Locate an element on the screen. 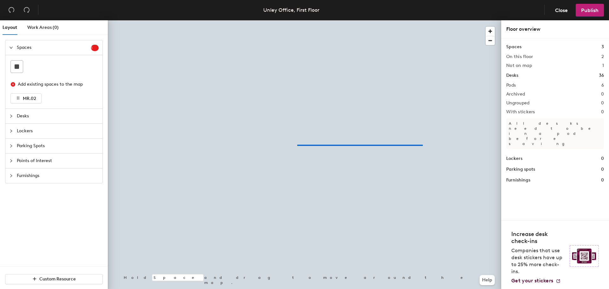 This screenshot has width=609, height=289. span: Close is located at coordinates (562, 10).